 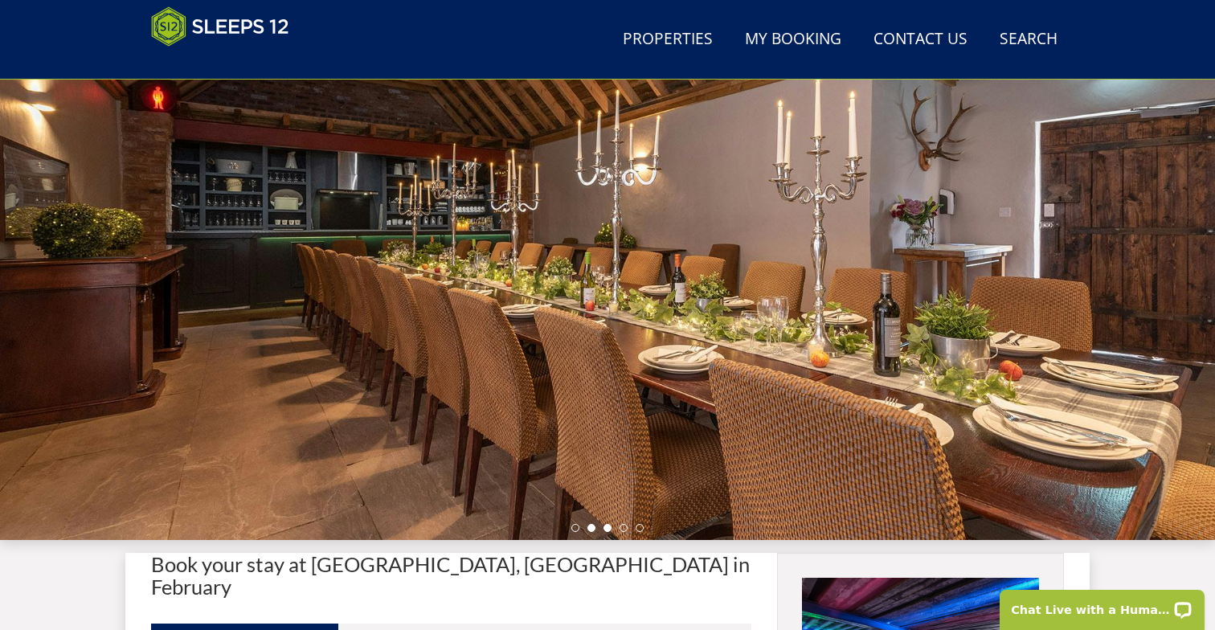 What do you see at coordinates (220, 27) in the screenshot?
I see `img: Sleeps 12` at bounding box center [220, 27].